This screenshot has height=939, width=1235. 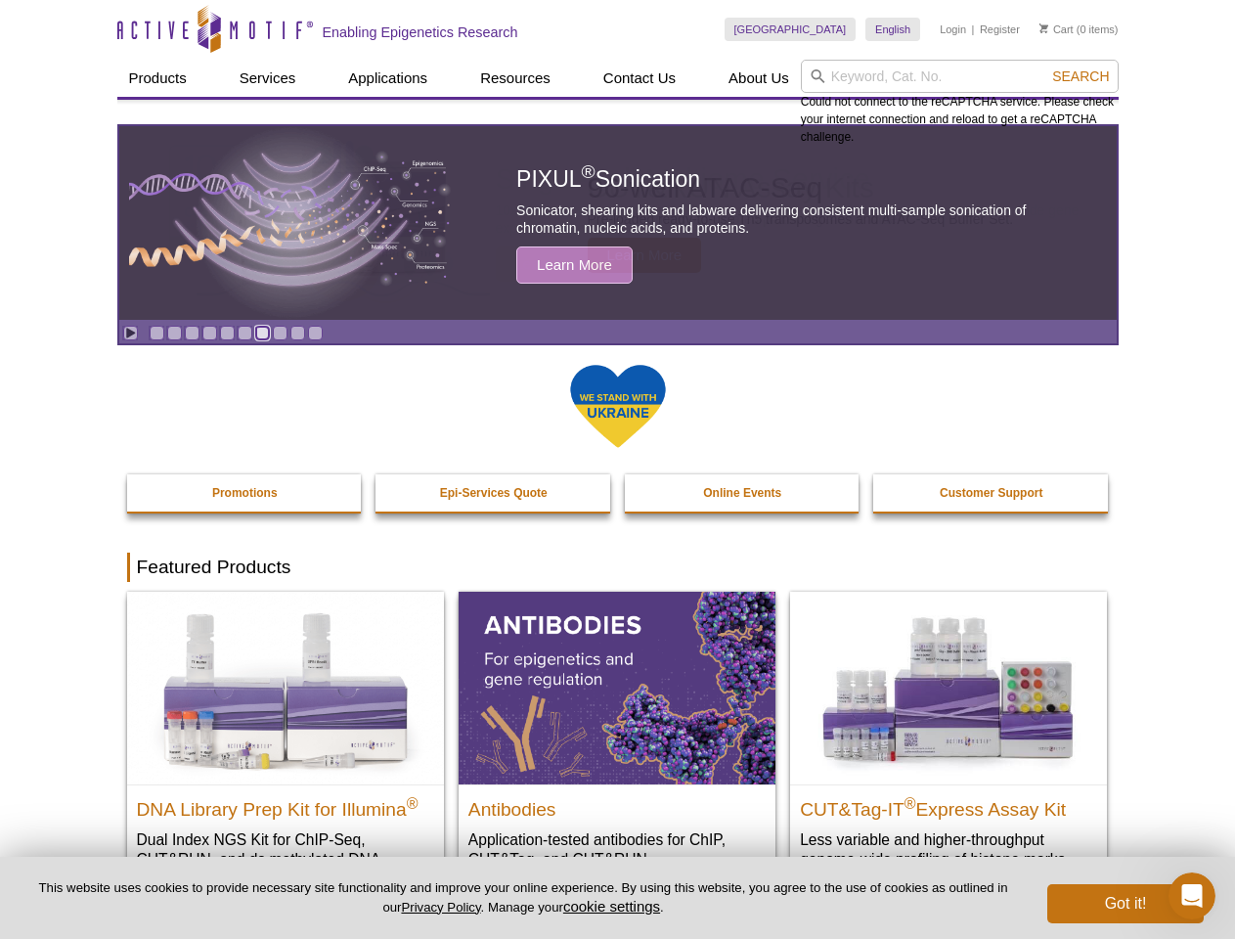 What do you see at coordinates (618, 567) in the screenshot?
I see `h2: Featured Products` at bounding box center [618, 567].